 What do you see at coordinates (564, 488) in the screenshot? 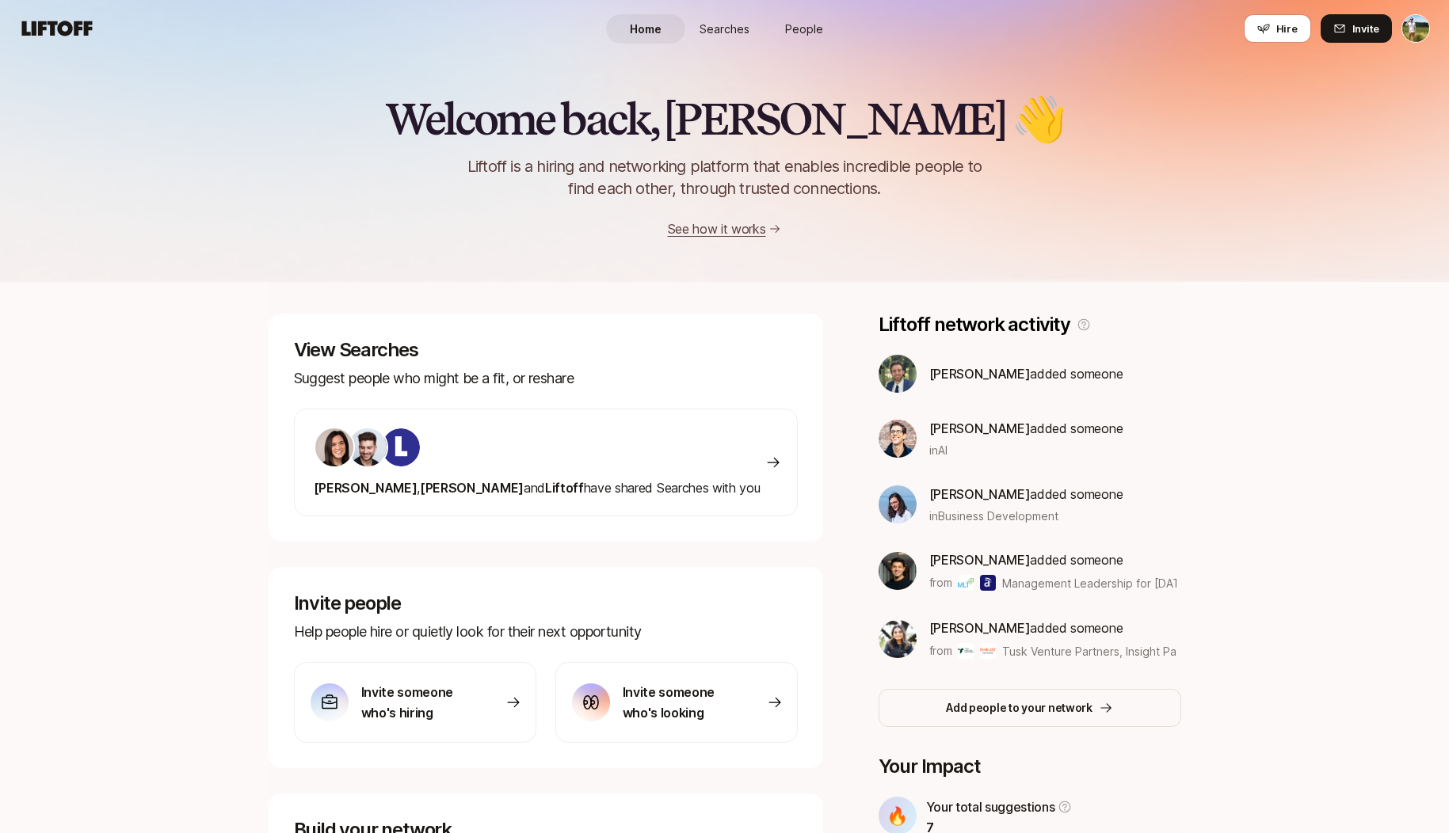
I see `span: Liftoff` at bounding box center [564, 488].